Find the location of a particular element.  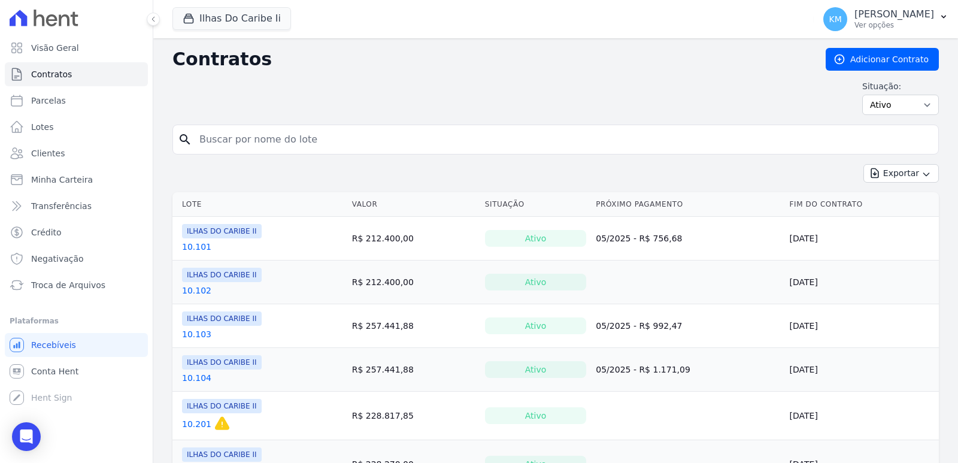

a: Negativação is located at coordinates (76, 259).